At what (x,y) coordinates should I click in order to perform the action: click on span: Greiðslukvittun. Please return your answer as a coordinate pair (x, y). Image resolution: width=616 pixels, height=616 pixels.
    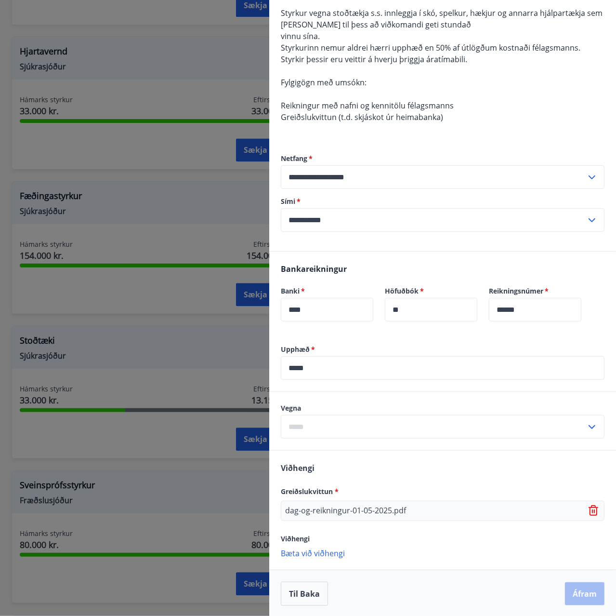
    Looking at the image, I should click on (310, 491).